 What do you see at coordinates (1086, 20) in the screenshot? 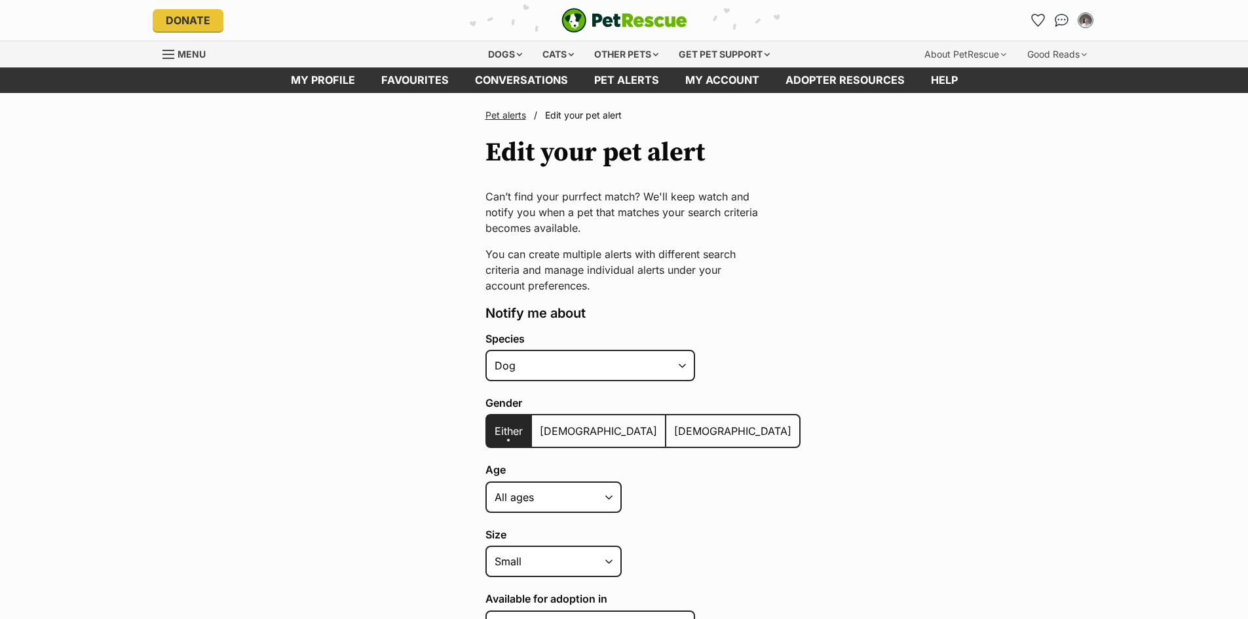
I see `img: Danielle Stephenson profile pic` at bounding box center [1086, 20].